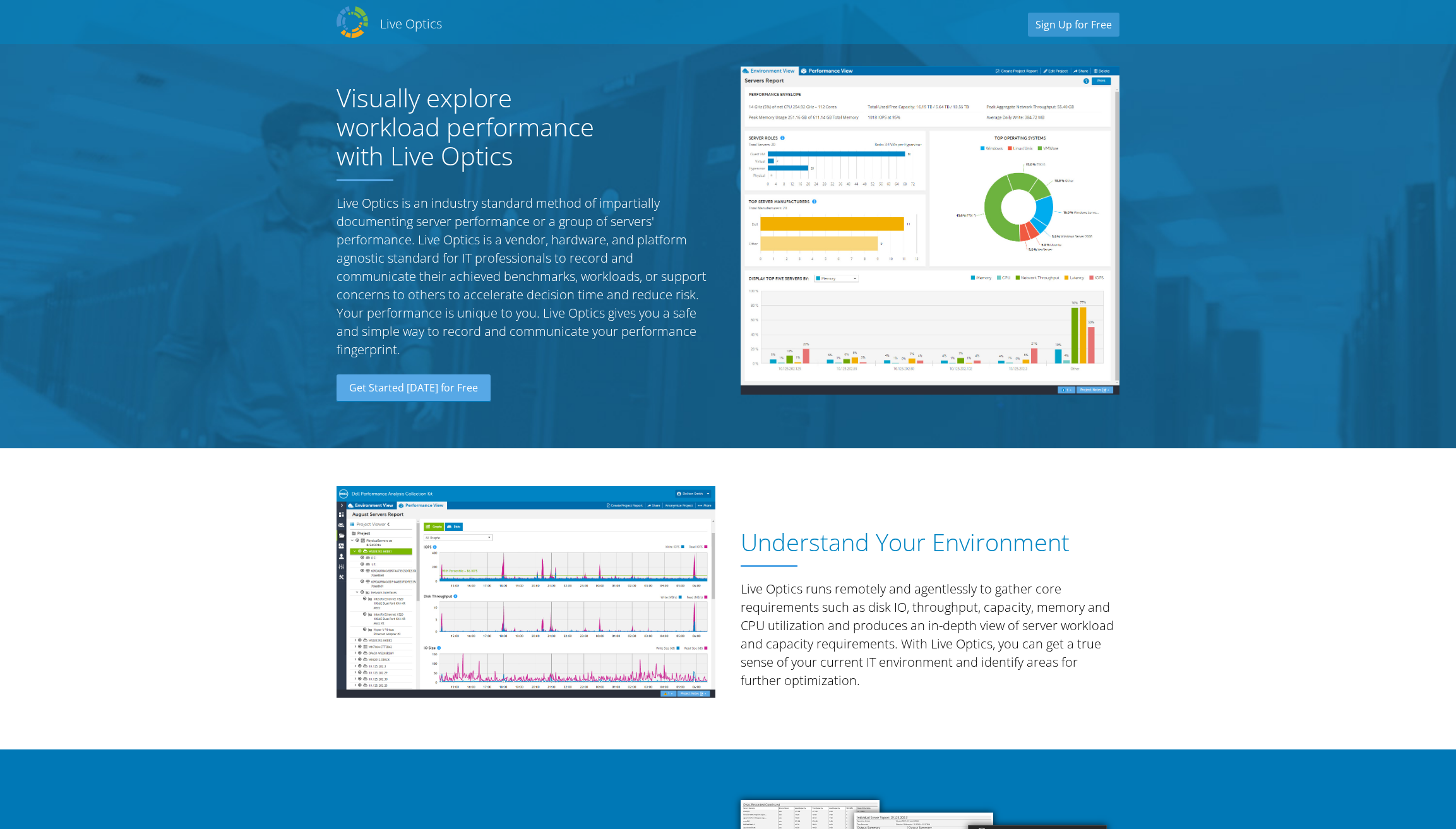 The width and height of the screenshot is (1456, 829). I want to click on h1: Visually explore workload performance with Live Optics, so click(479, 127).